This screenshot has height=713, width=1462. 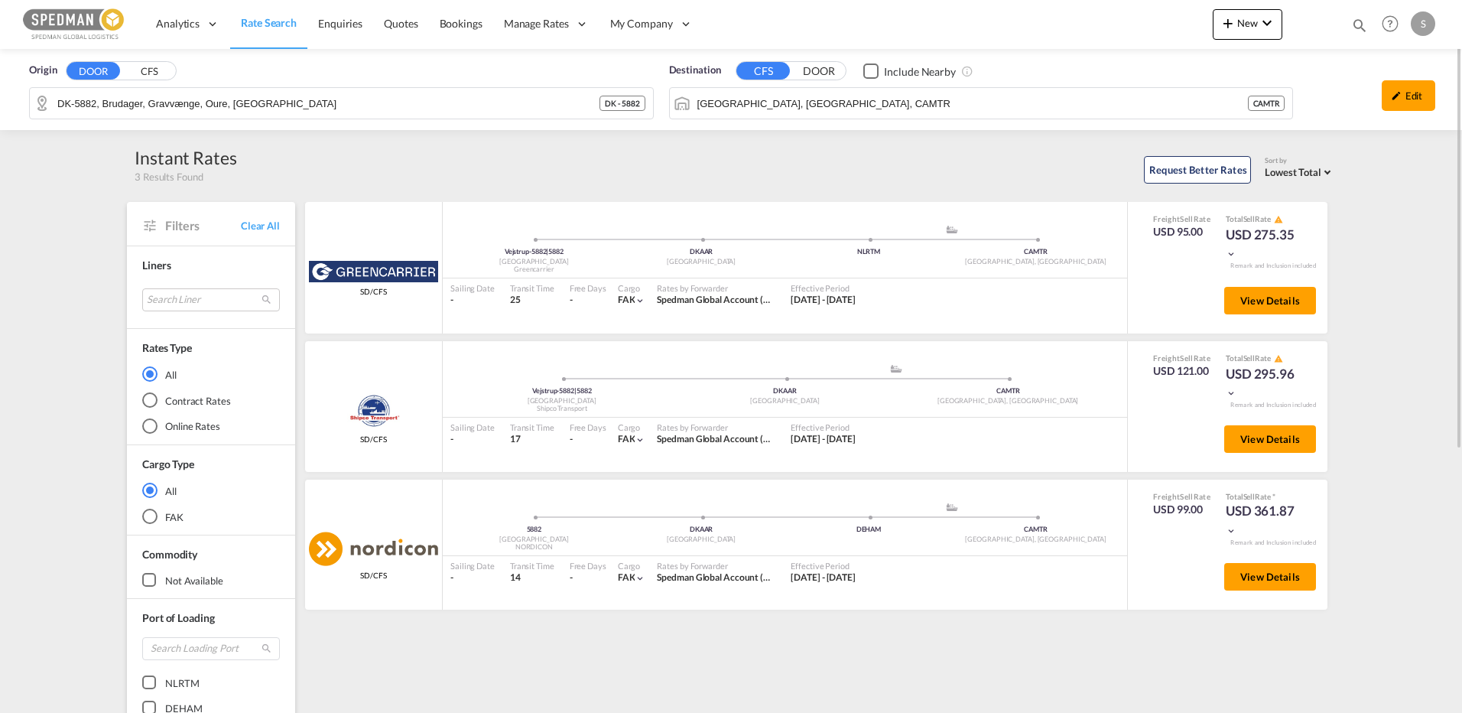 I want to click on img: NORDICON, so click(x=373, y=548).